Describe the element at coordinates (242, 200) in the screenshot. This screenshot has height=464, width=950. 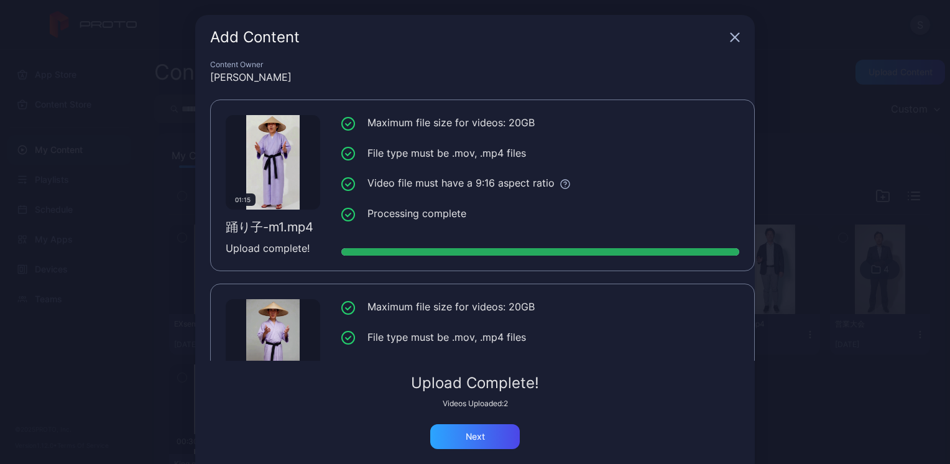
I see `div: 01:15` at that location.